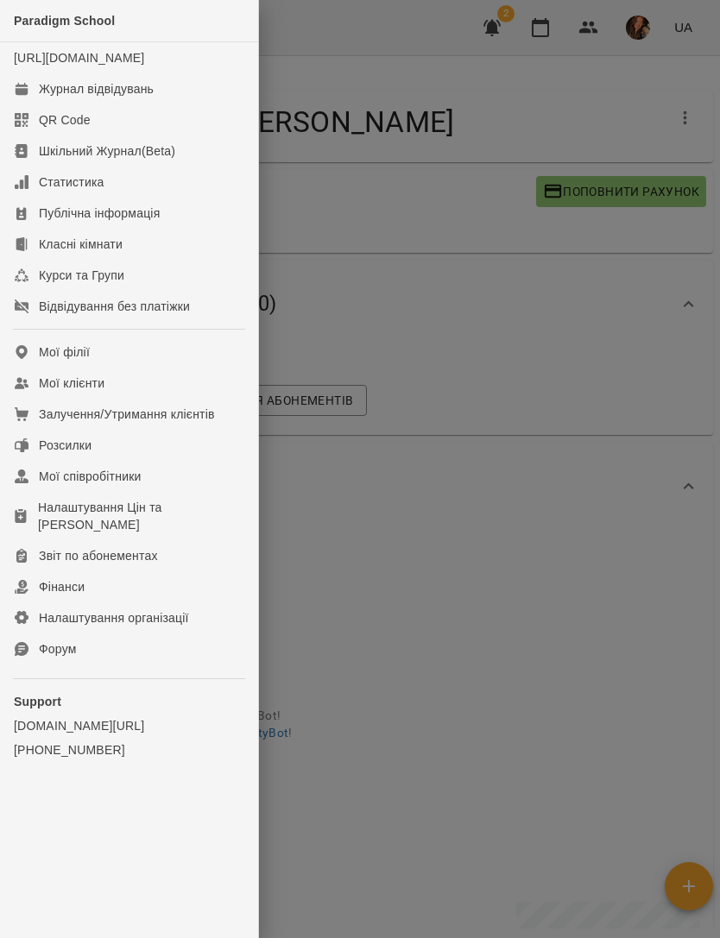 Image resolution: width=720 pixels, height=938 pixels. I want to click on div: Звіт по абонементах, so click(98, 556).